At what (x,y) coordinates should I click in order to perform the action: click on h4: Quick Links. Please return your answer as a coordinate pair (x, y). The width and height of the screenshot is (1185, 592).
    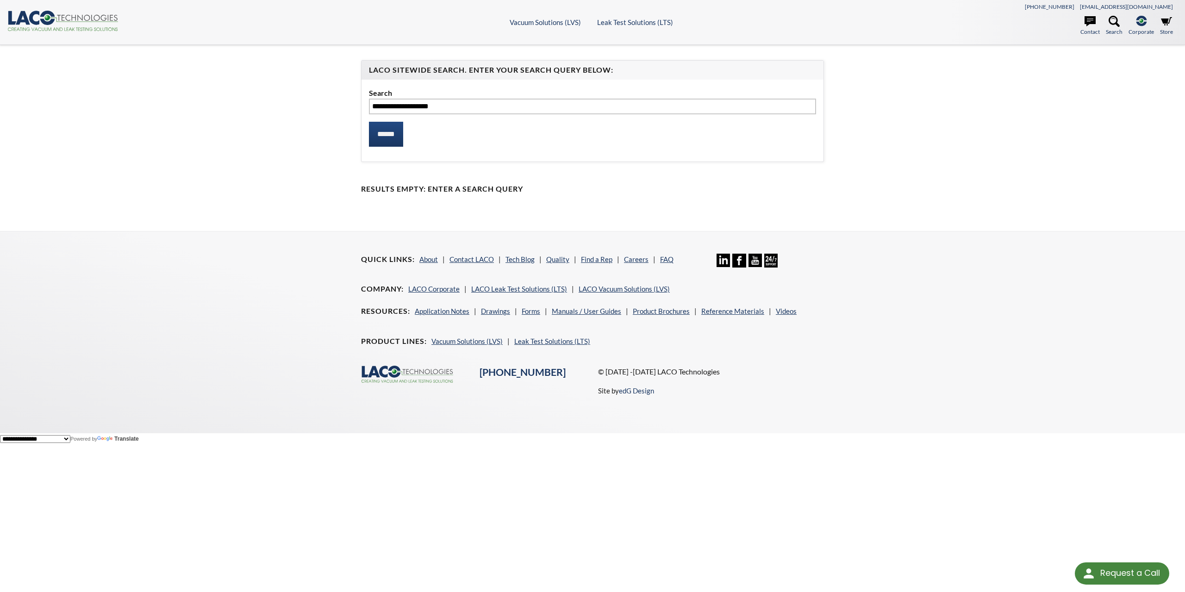
    Looking at the image, I should click on (388, 259).